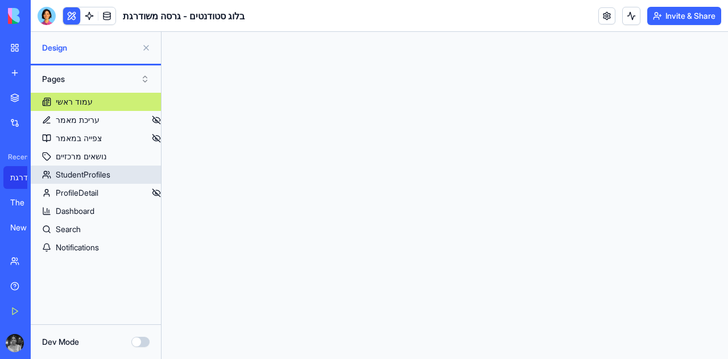  What do you see at coordinates (96, 175) in the screenshot?
I see `a: StudentProfiles` at bounding box center [96, 175].